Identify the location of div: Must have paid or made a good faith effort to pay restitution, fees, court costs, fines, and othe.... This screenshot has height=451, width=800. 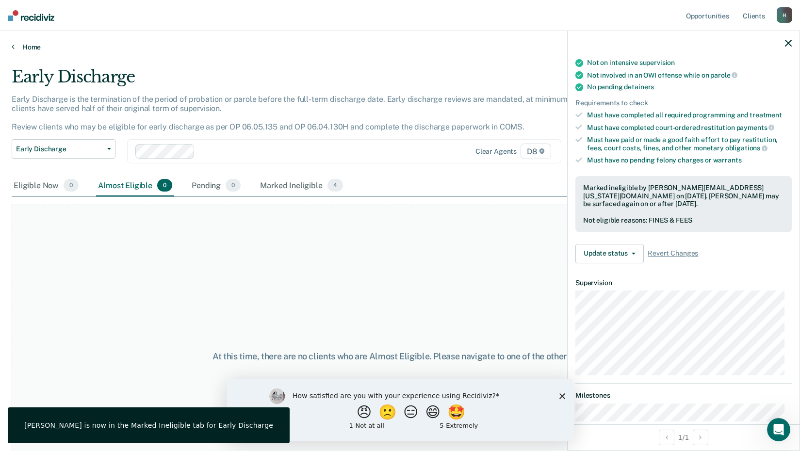
(689, 144).